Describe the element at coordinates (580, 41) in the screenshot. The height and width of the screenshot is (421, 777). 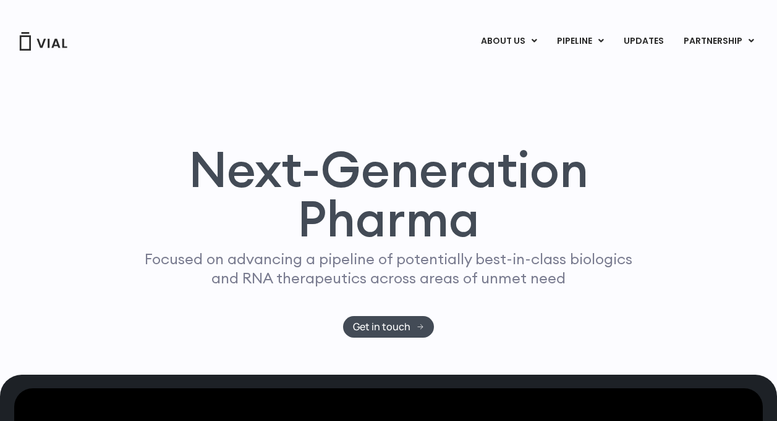
I see `a: PIPELINEMenu Toggle` at that location.